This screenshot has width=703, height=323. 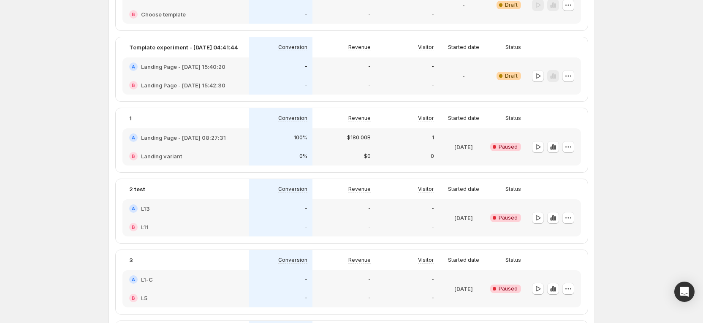 What do you see at coordinates (432, 156) in the screenshot?
I see `p: 0` at bounding box center [432, 156].